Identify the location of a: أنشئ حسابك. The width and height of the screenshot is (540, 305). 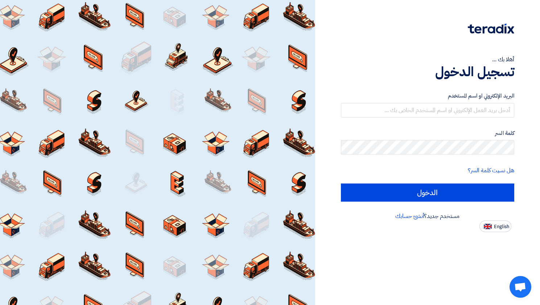
(409, 216).